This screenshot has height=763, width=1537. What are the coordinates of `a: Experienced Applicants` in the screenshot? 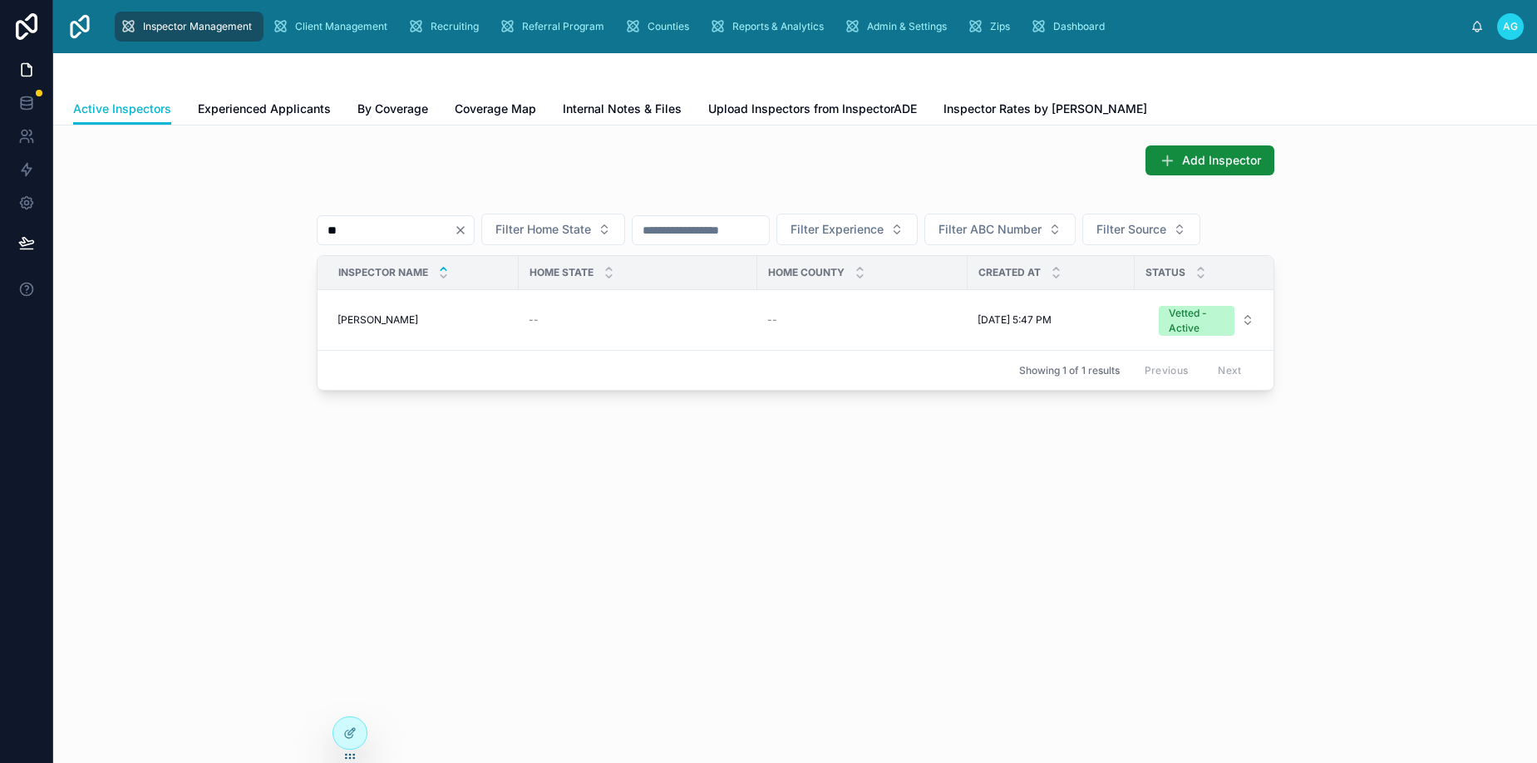 It's located at (264, 111).